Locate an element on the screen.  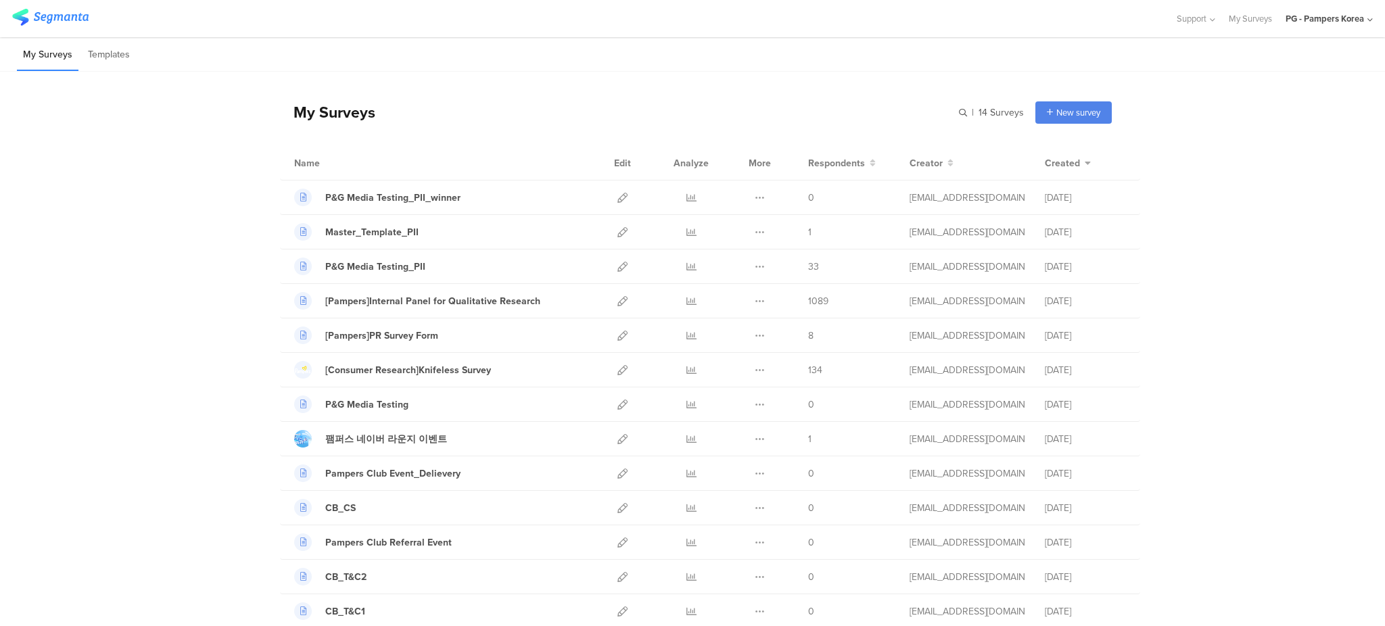
a: P&G Media Testing_PII is located at coordinates (360, 267).